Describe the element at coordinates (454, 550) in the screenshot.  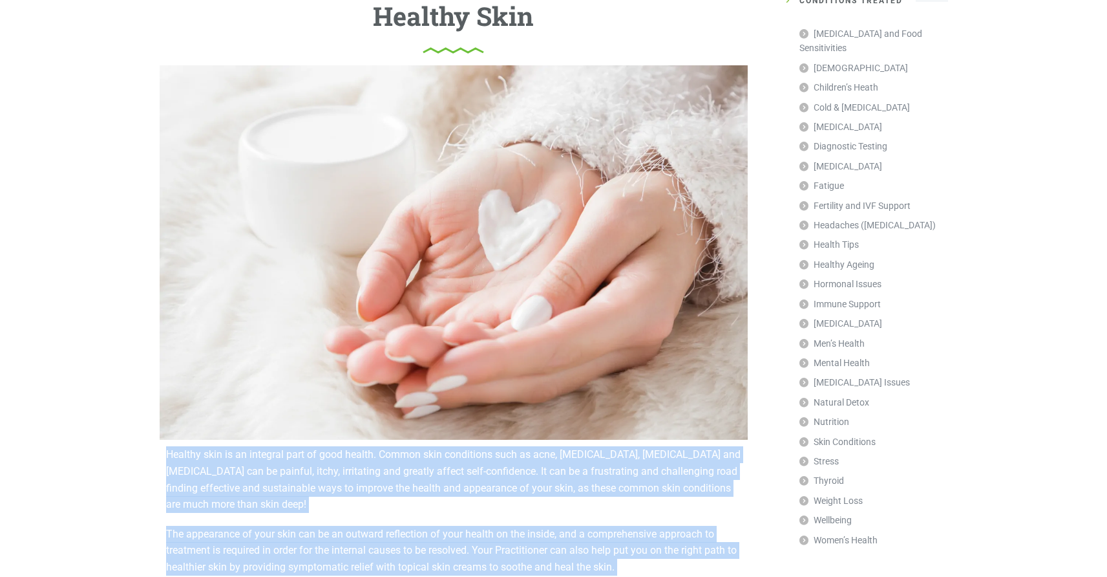
I see `p: The appearance of your skin can be an outward reflection of your health on the inside, and a comp...` at that location.